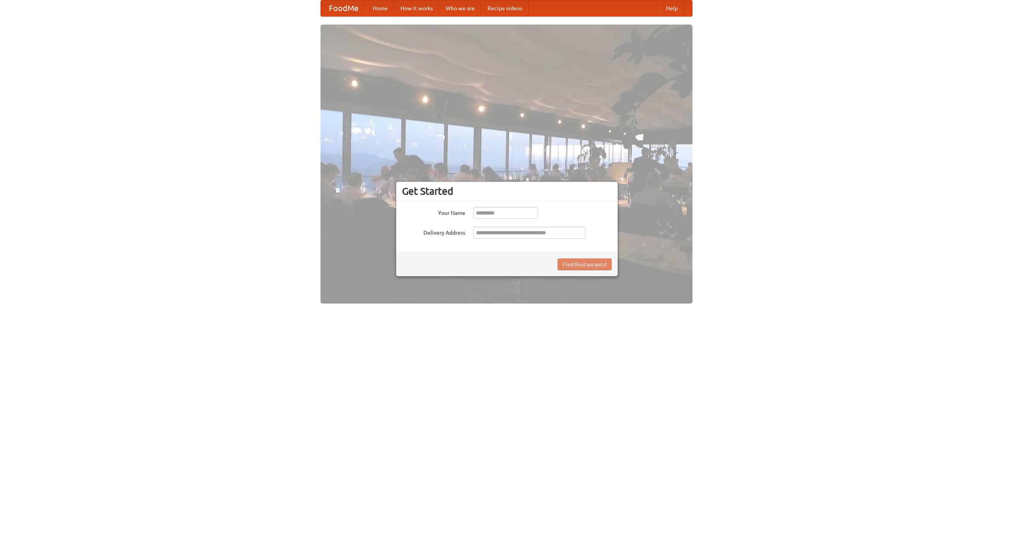  What do you see at coordinates (434, 212) in the screenshot?
I see `label: Your Name` at bounding box center [434, 212].